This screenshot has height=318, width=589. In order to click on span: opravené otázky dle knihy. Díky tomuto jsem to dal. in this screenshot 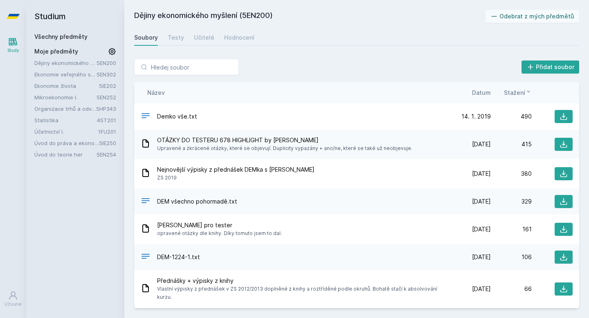, I will do `click(219, 233)`.